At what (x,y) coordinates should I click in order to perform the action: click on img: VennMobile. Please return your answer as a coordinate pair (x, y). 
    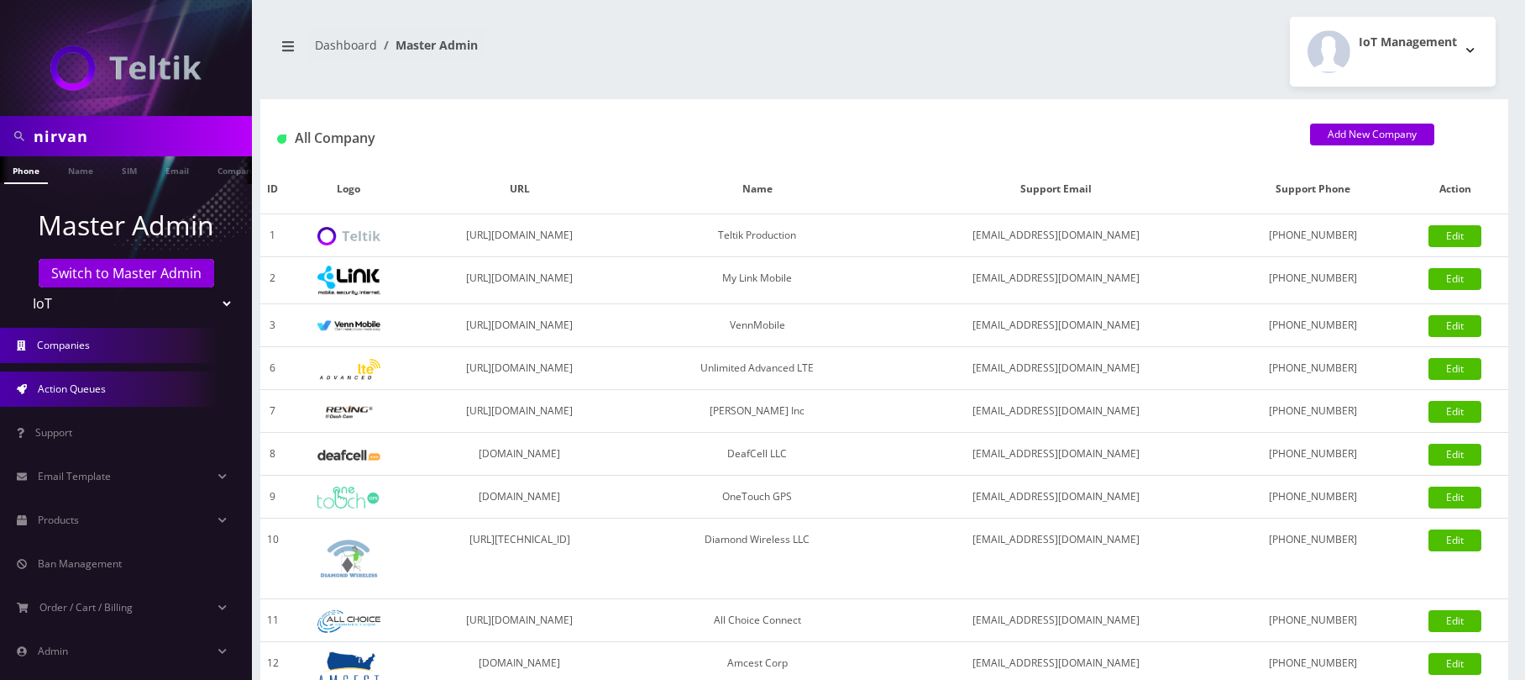
    Looking at the image, I should click on (349, 326).